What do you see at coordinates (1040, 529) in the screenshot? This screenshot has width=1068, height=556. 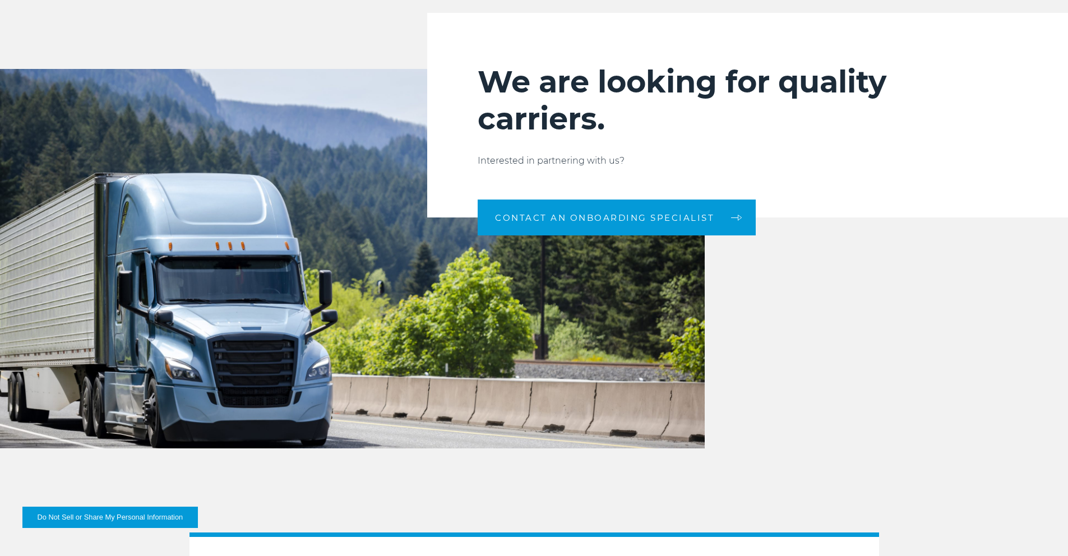 I see `div: Chat Widget` at bounding box center [1040, 529].